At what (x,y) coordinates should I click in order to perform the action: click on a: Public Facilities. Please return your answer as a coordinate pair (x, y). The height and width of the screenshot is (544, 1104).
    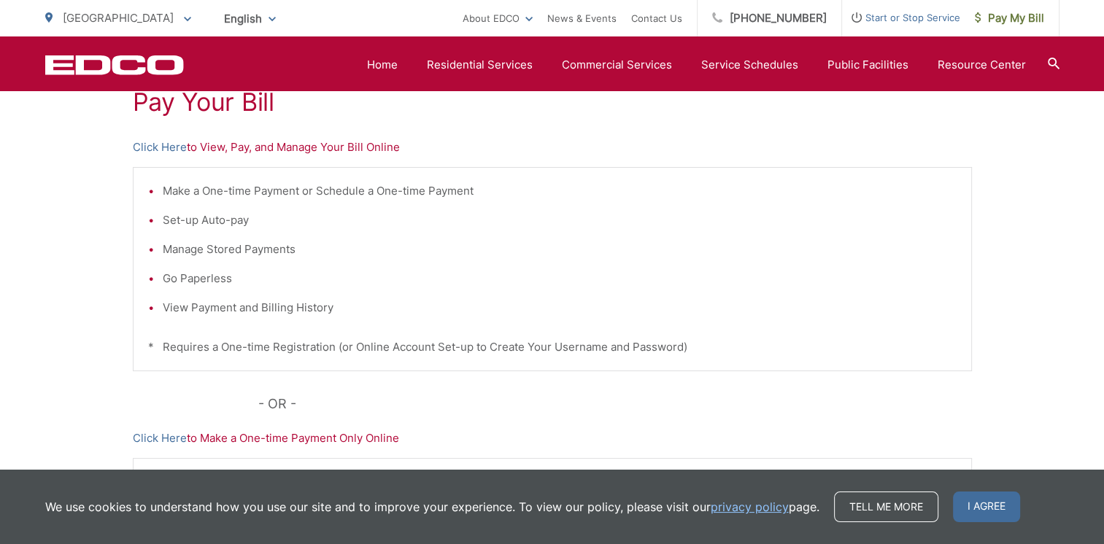
    Looking at the image, I should click on (867, 65).